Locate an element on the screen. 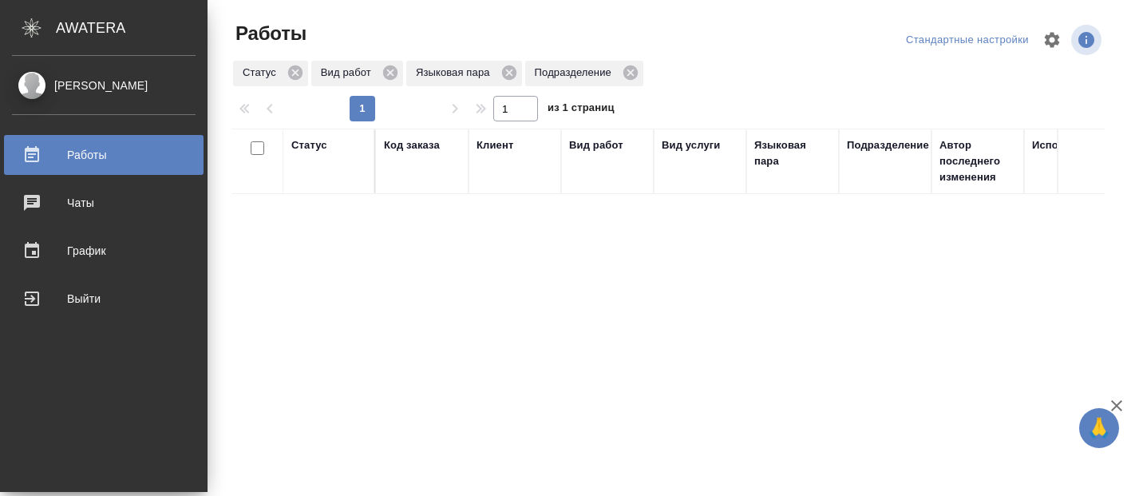  div: split button is located at coordinates (967, 40).